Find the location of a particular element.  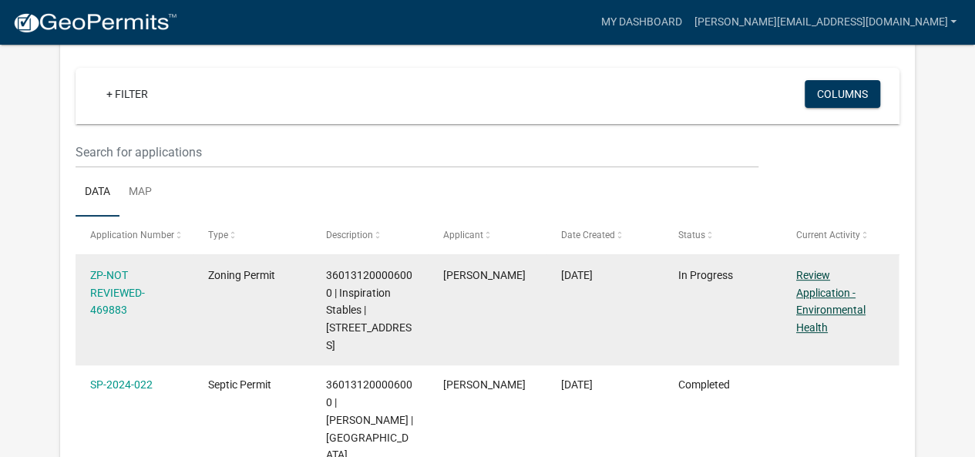

span: 08/27/2025 is located at coordinates (577, 275).